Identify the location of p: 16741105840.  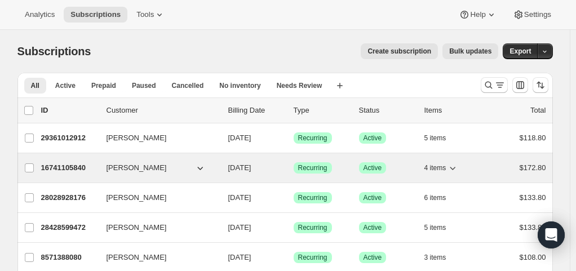
(69, 168).